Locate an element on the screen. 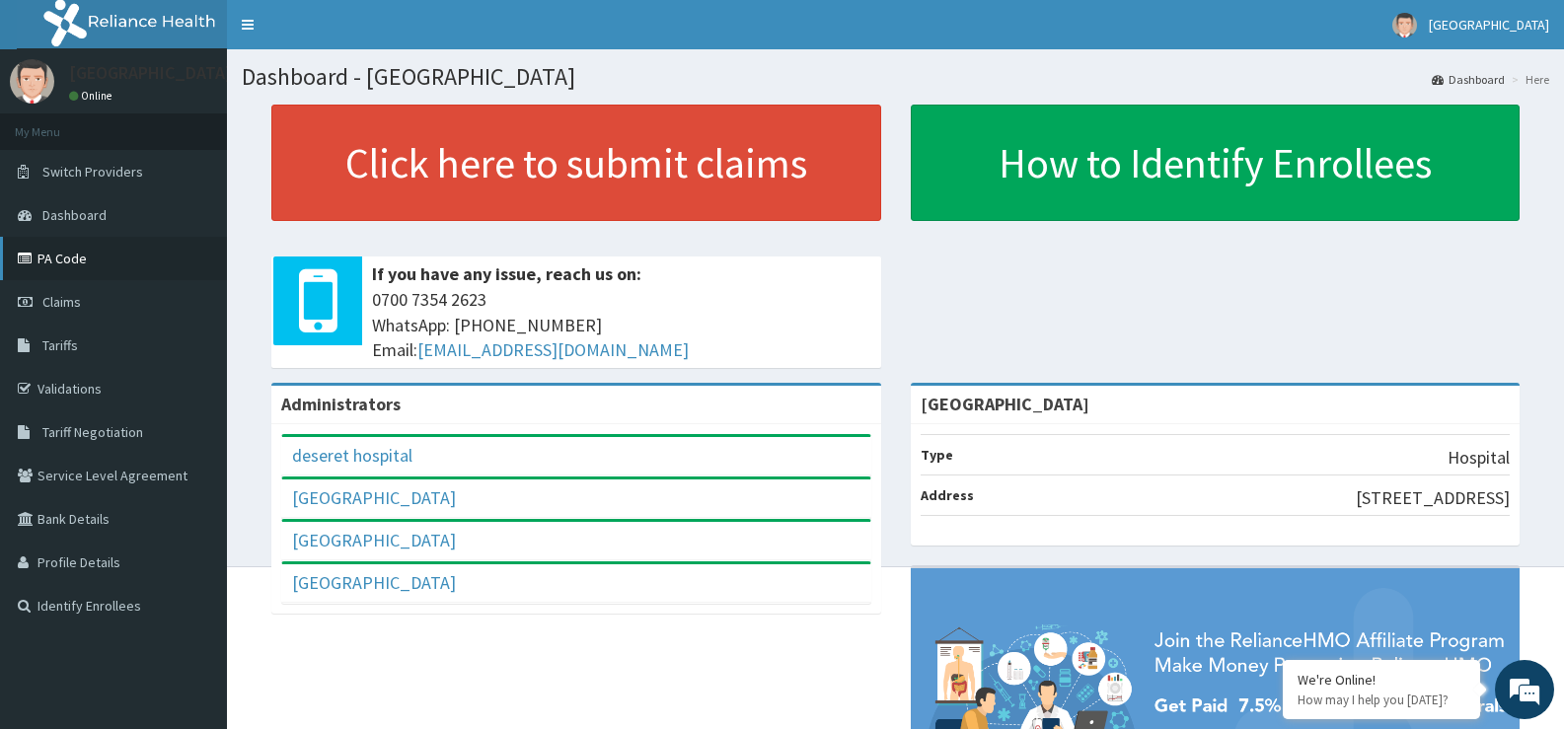  p: How may I help you today? is located at coordinates (1382, 700).